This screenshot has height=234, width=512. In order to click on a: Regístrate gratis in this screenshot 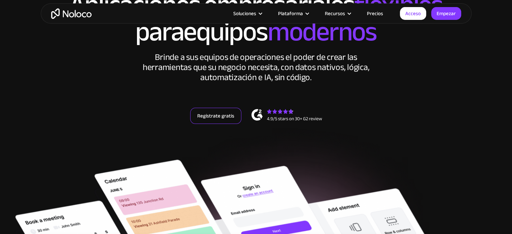, I will do `click(216, 116)`.